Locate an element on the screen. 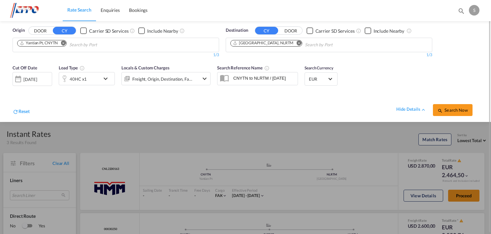 The height and width of the screenshot is (234, 491). span: Rate Search is located at coordinates (79, 10).